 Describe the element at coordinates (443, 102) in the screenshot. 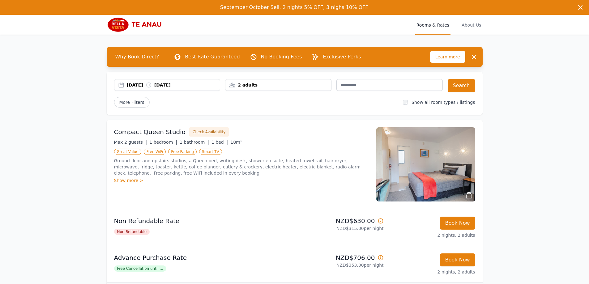

I see `label: Show all room types / listings` at that location.